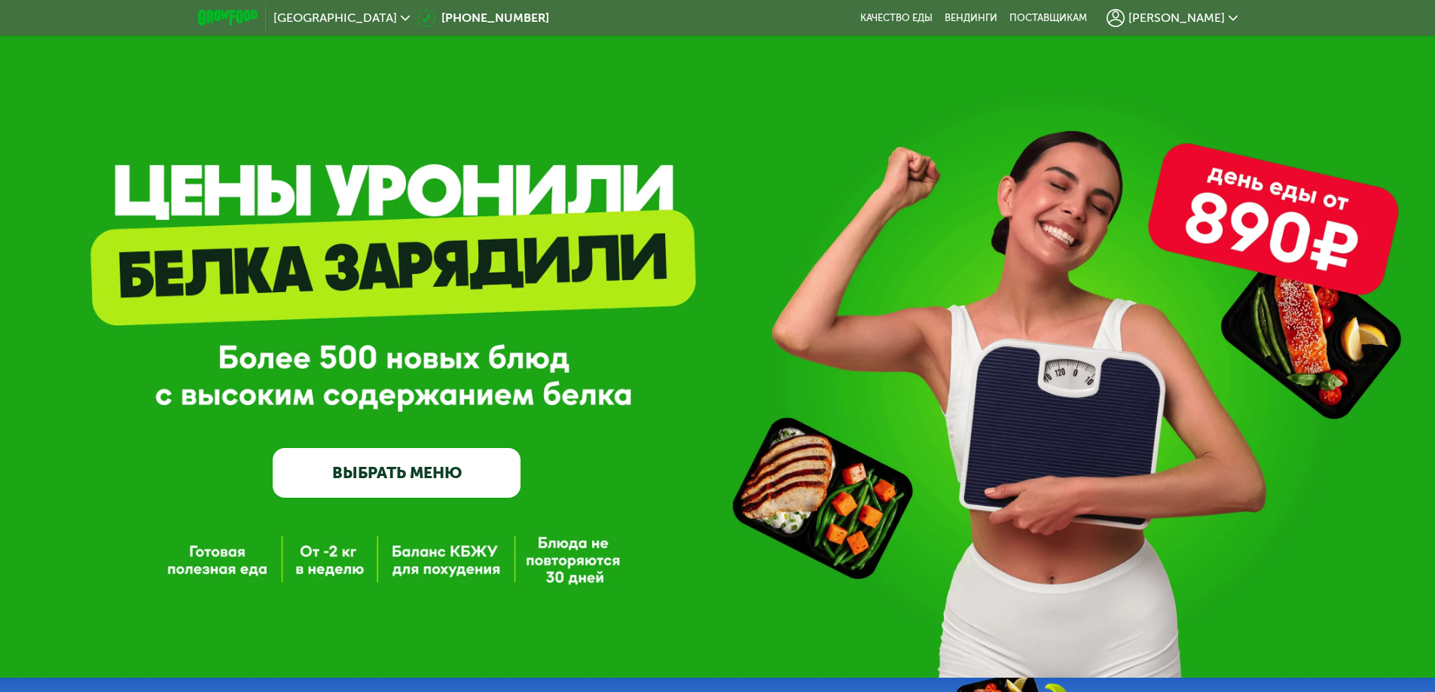 This screenshot has width=1435, height=692. I want to click on div: поставщикам, so click(1048, 18).